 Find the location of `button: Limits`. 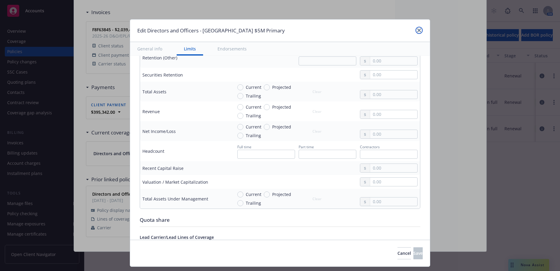

button: Limits is located at coordinates (190, 49).